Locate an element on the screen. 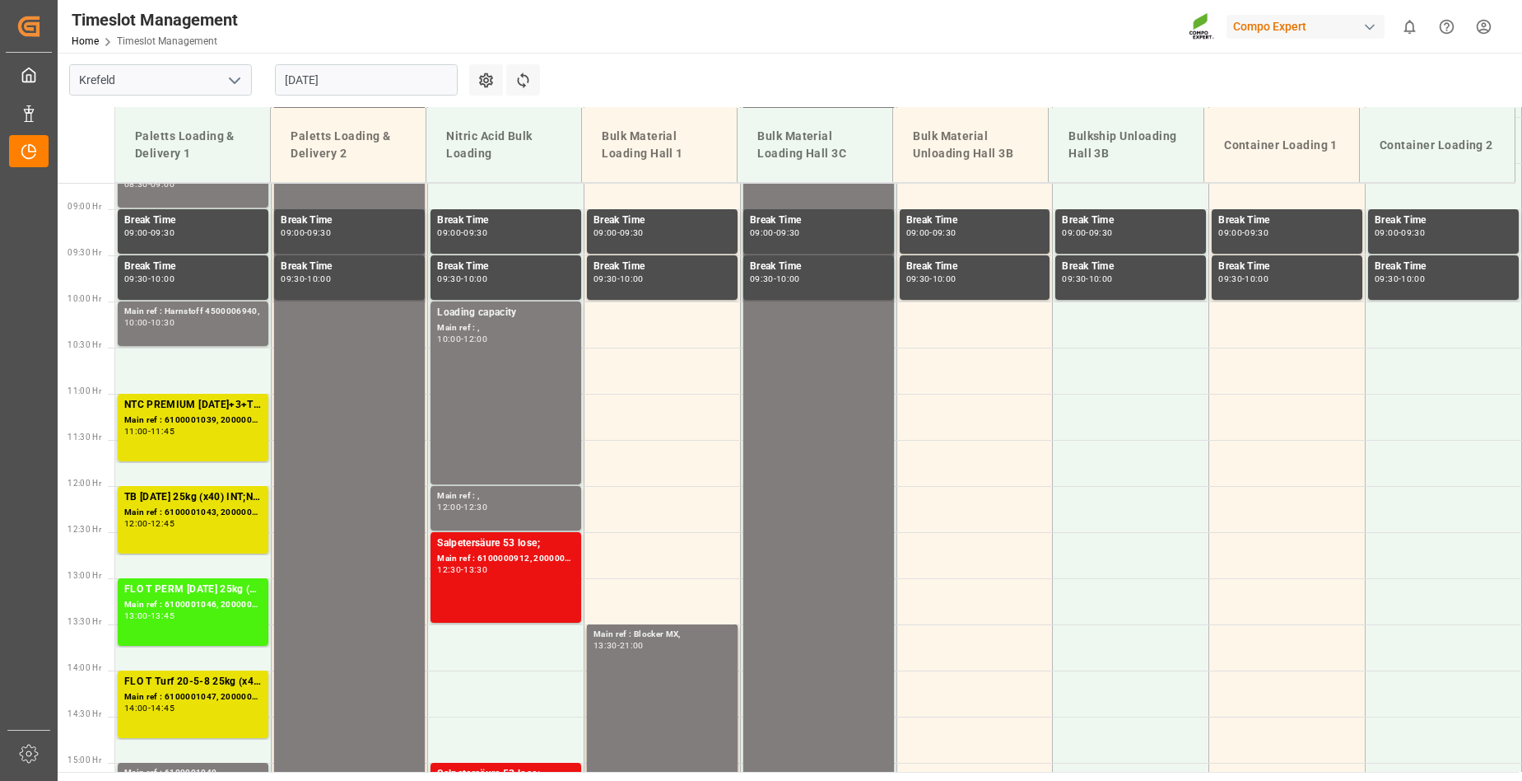 The image size is (1522, 781). div: 11:00 is located at coordinates (136, 431).